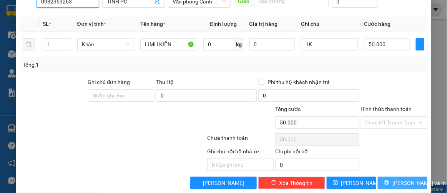  I want to click on span: Giá trị hàng, so click(264, 24).